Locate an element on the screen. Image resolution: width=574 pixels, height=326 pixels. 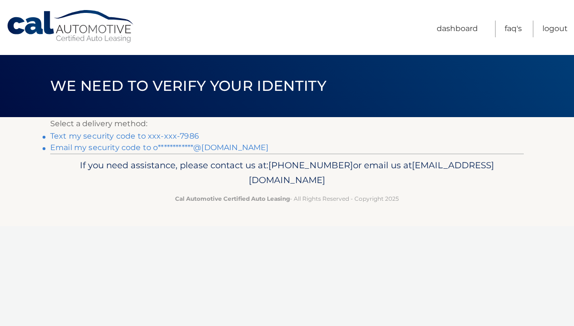
a: FAQ's is located at coordinates (514, 29).